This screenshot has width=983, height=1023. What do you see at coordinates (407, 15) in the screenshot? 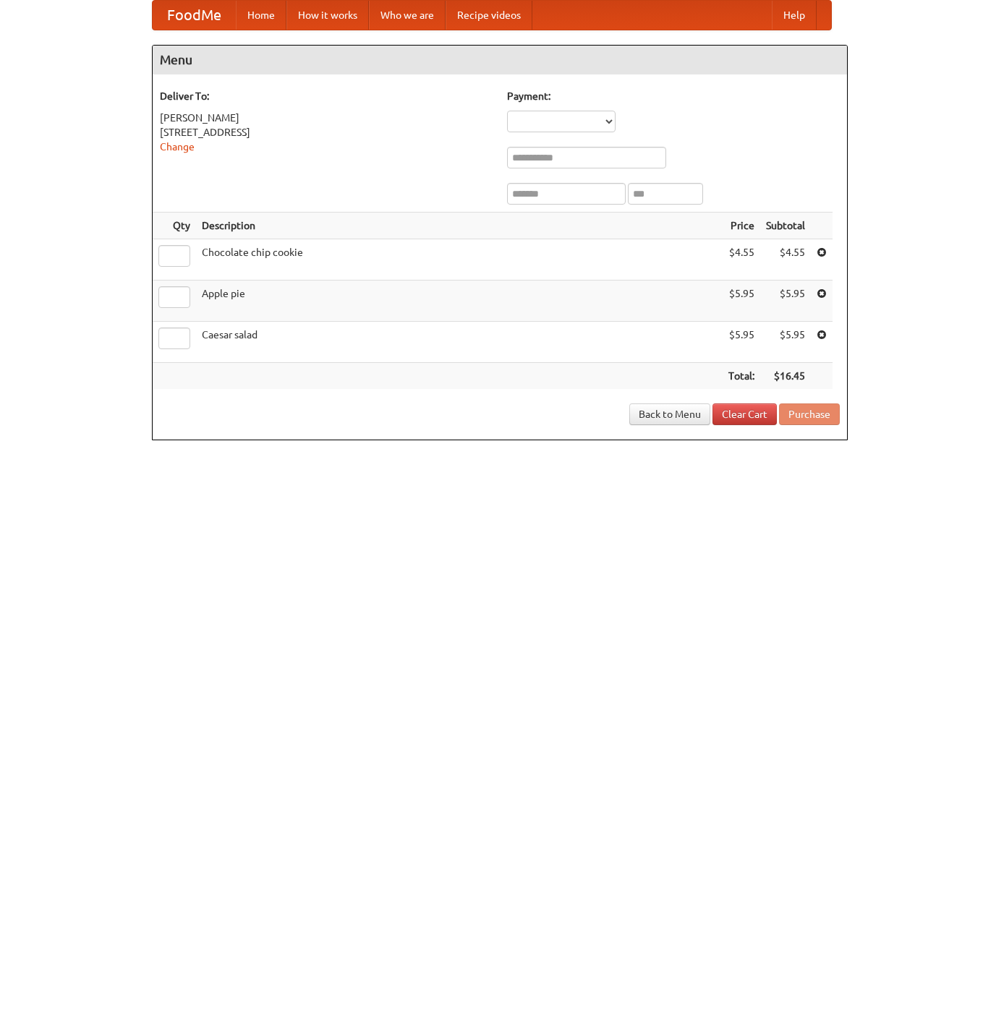
I see `a: Who we are` at bounding box center [407, 15].